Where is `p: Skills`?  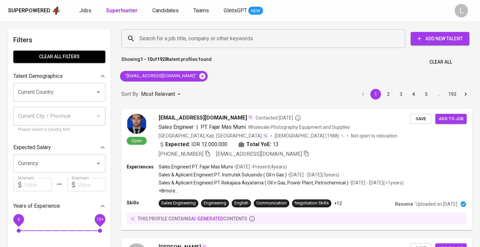 p: Skills is located at coordinates (143, 203).